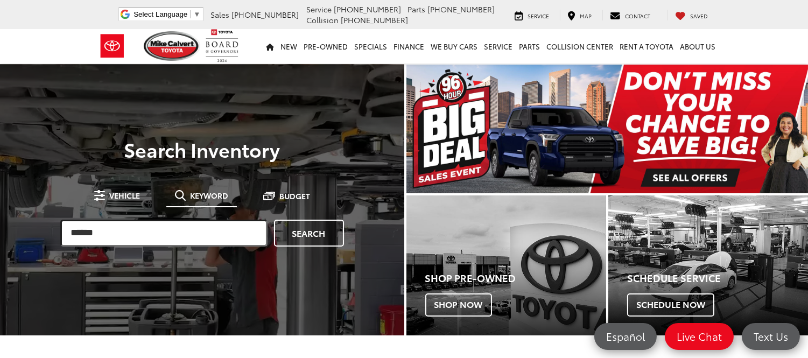 The width and height of the screenshot is (808, 358). Describe the element at coordinates (530, 46) in the screenshot. I see `a: Parts` at that location.